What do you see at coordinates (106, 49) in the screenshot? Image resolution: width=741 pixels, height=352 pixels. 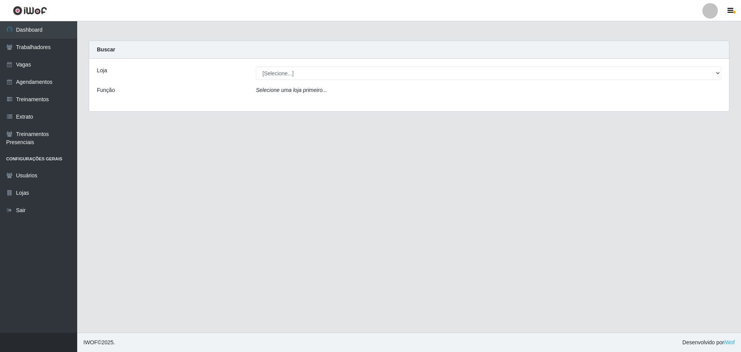 I see `strong: Buscar` at bounding box center [106, 49].